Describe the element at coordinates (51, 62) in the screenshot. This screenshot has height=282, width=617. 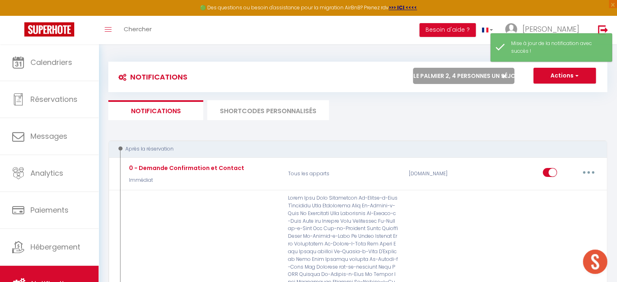
I see `span: Calendriers` at that location.